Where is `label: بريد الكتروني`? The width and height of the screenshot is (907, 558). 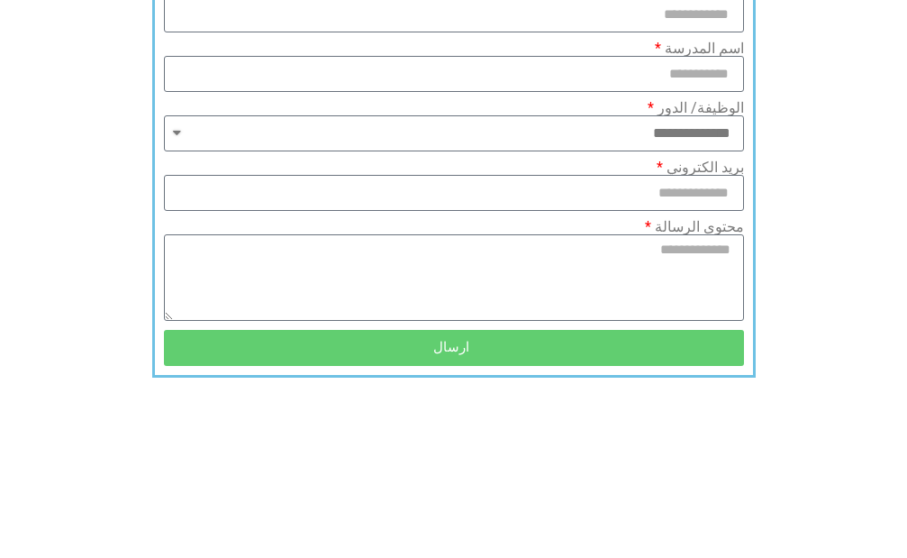 label: بريد الكتروني is located at coordinates (700, 168).